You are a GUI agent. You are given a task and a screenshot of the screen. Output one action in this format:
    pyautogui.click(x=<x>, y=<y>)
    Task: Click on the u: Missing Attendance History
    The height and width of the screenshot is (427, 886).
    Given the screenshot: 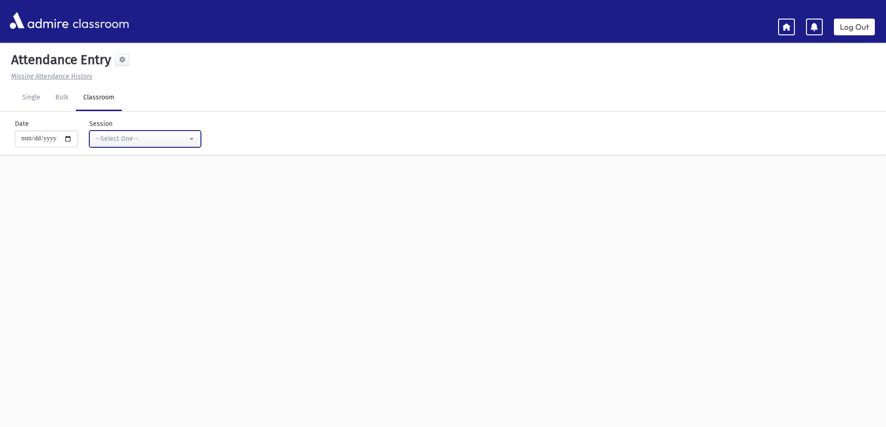 What is the action you would take?
    pyautogui.click(x=52, y=76)
    